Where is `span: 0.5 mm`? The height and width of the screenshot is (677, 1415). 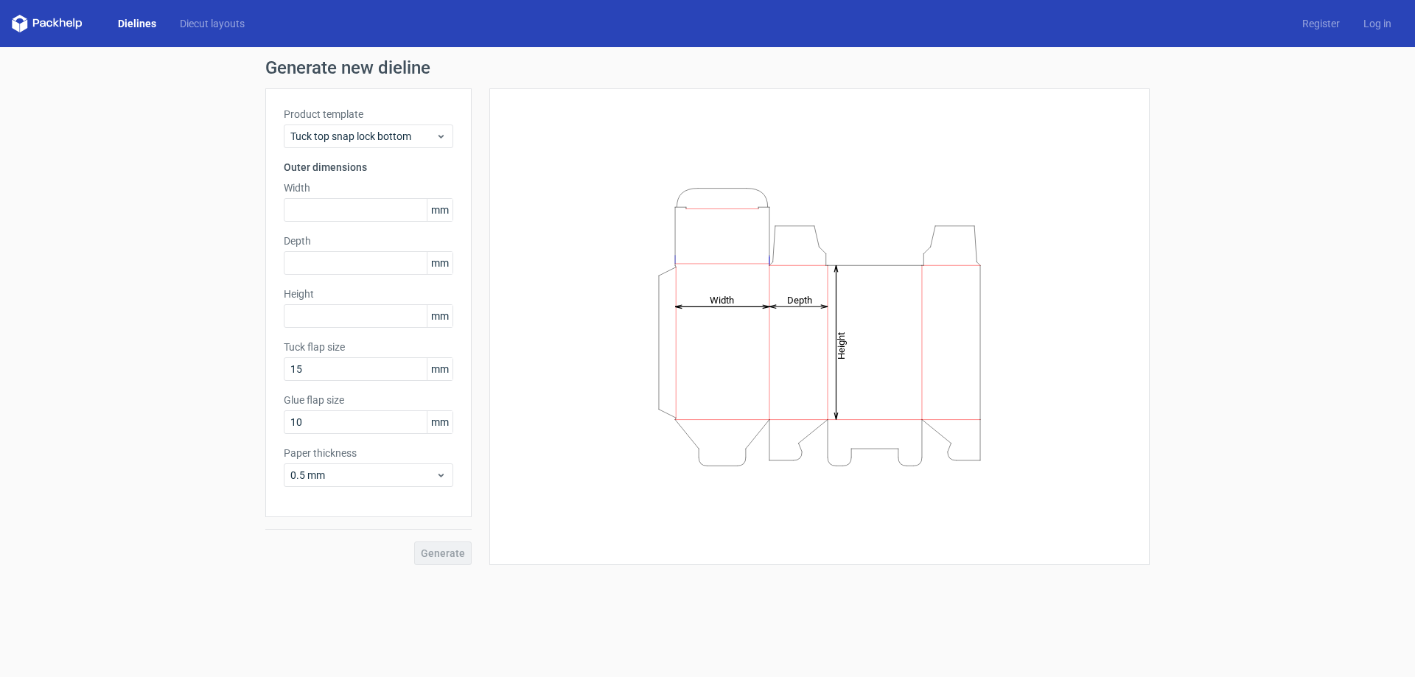
span: 0.5 mm is located at coordinates (363, 475).